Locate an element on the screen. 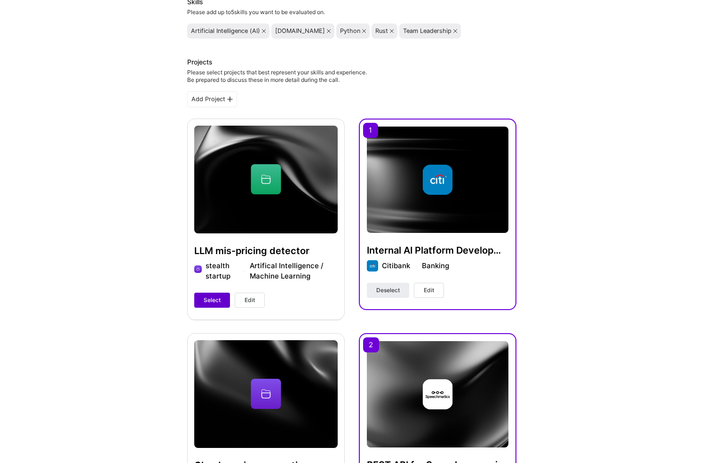 This screenshot has width=713, height=463. div: Please add up to 5 skills you want to be evaluated on. is located at coordinates (352, 12).